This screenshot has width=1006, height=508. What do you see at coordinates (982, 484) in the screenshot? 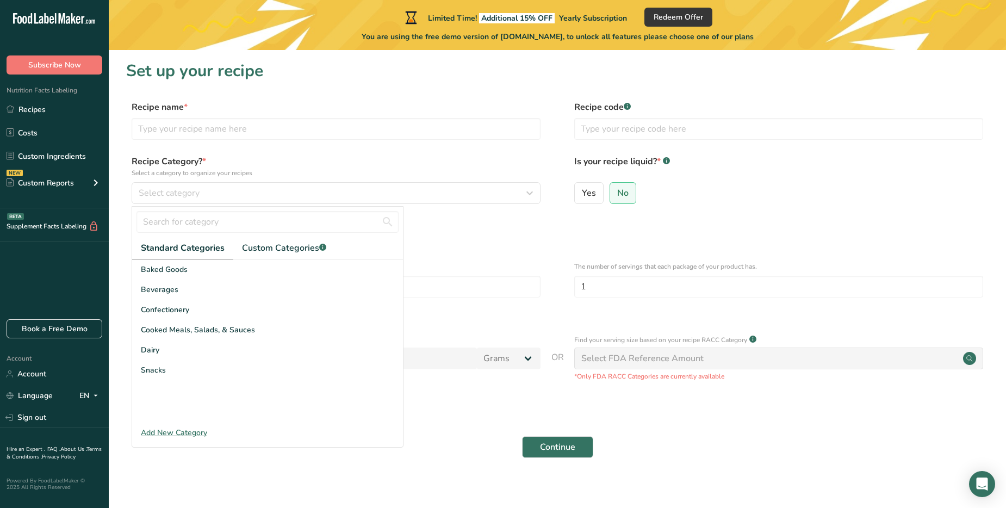
I see `div: Open Intercom Messenger` at bounding box center [982, 484].